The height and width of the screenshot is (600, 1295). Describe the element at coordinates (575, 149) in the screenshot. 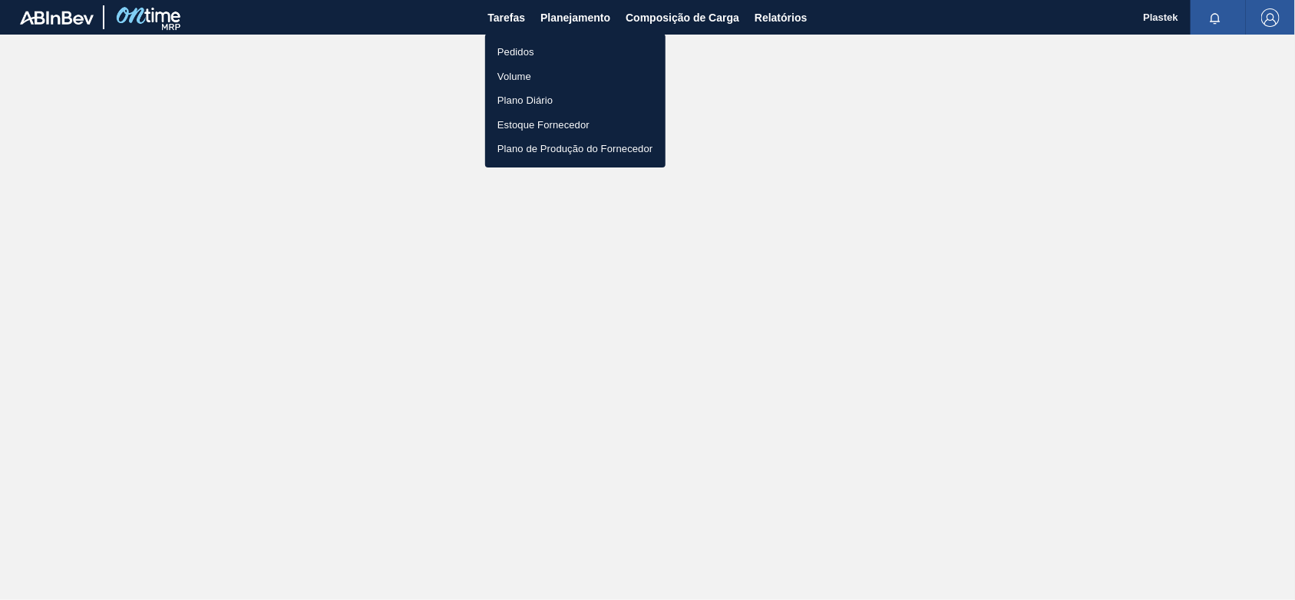

I see `a: Plano de Produção do Fornecedor` at that location.